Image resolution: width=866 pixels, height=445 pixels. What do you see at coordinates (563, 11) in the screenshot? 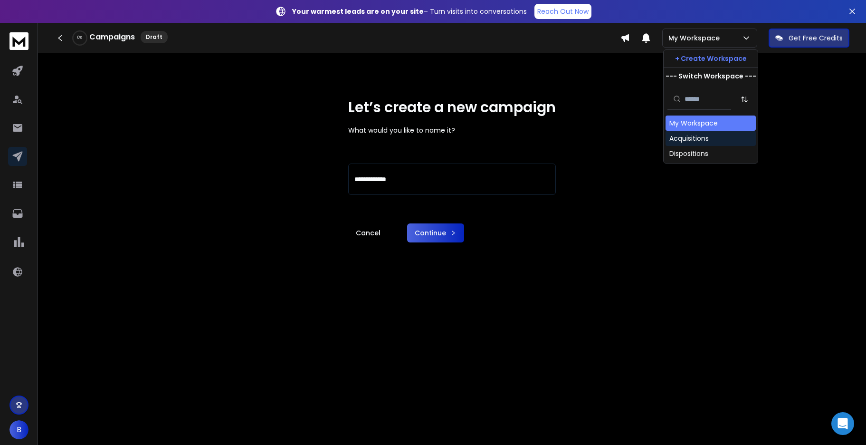
I see `p: Reach Out Now` at bounding box center [563, 11].